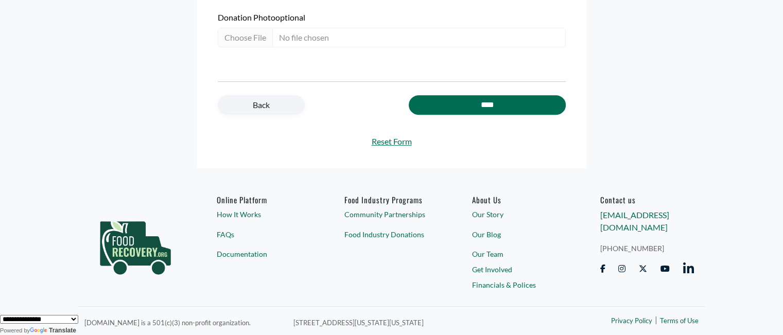  Describe the element at coordinates (519, 254) in the screenshot. I see `a: Our Team` at that location.